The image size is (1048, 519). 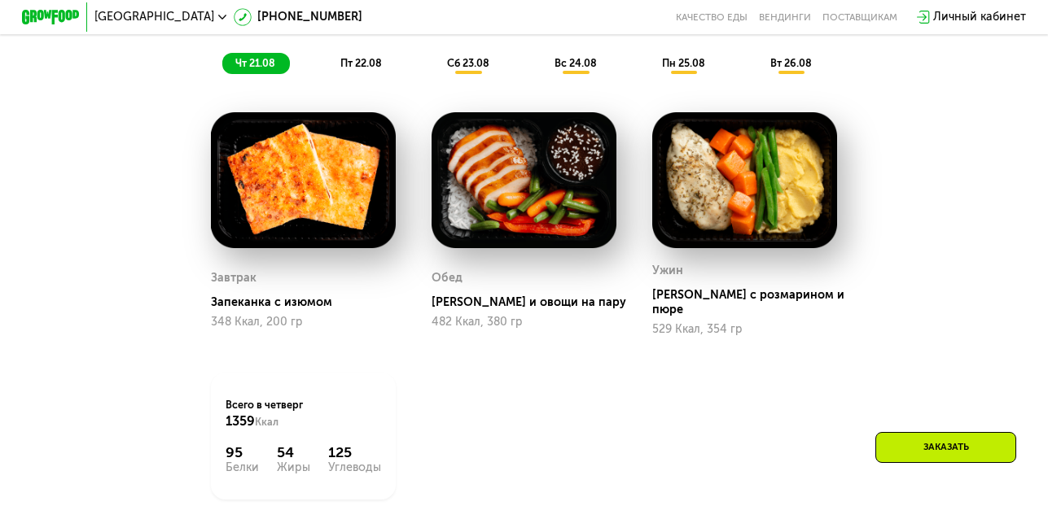 What do you see at coordinates (860, 17) in the screenshot?
I see `div: поставщикам` at bounding box center [860, 17].